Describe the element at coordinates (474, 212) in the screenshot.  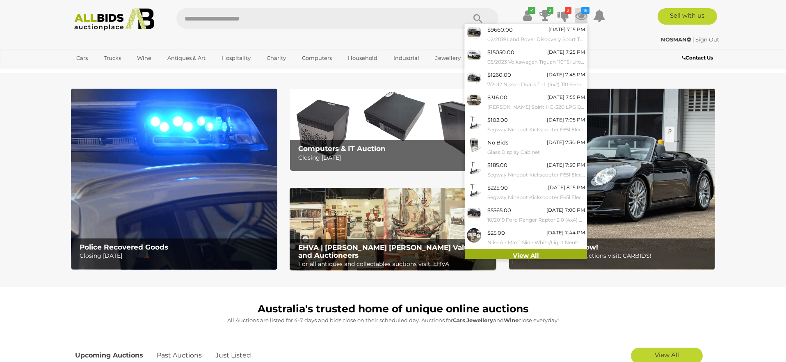
I see `img: 54589-1a_ex.jpg` at that location.